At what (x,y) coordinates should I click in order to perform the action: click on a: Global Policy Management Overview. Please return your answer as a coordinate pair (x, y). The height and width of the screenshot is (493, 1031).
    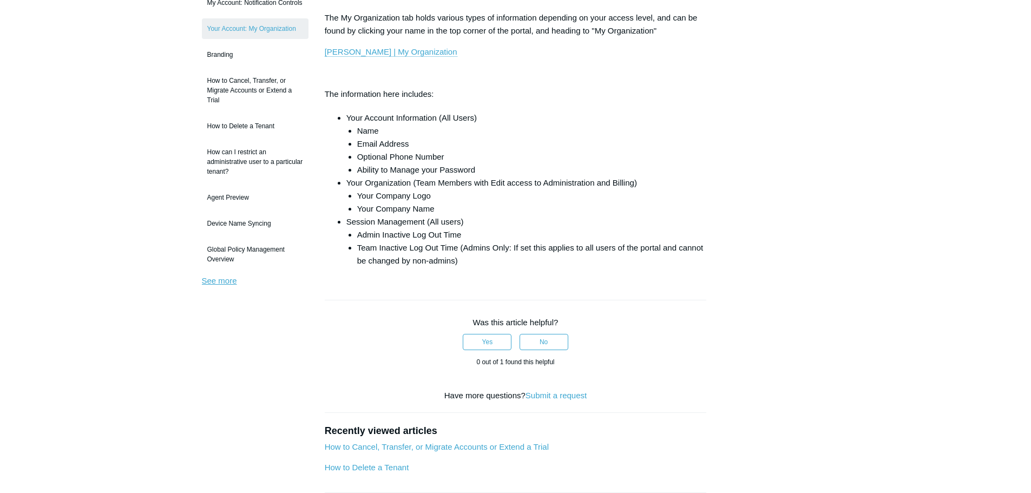
    Looking at the image, I should click on (255, 254).